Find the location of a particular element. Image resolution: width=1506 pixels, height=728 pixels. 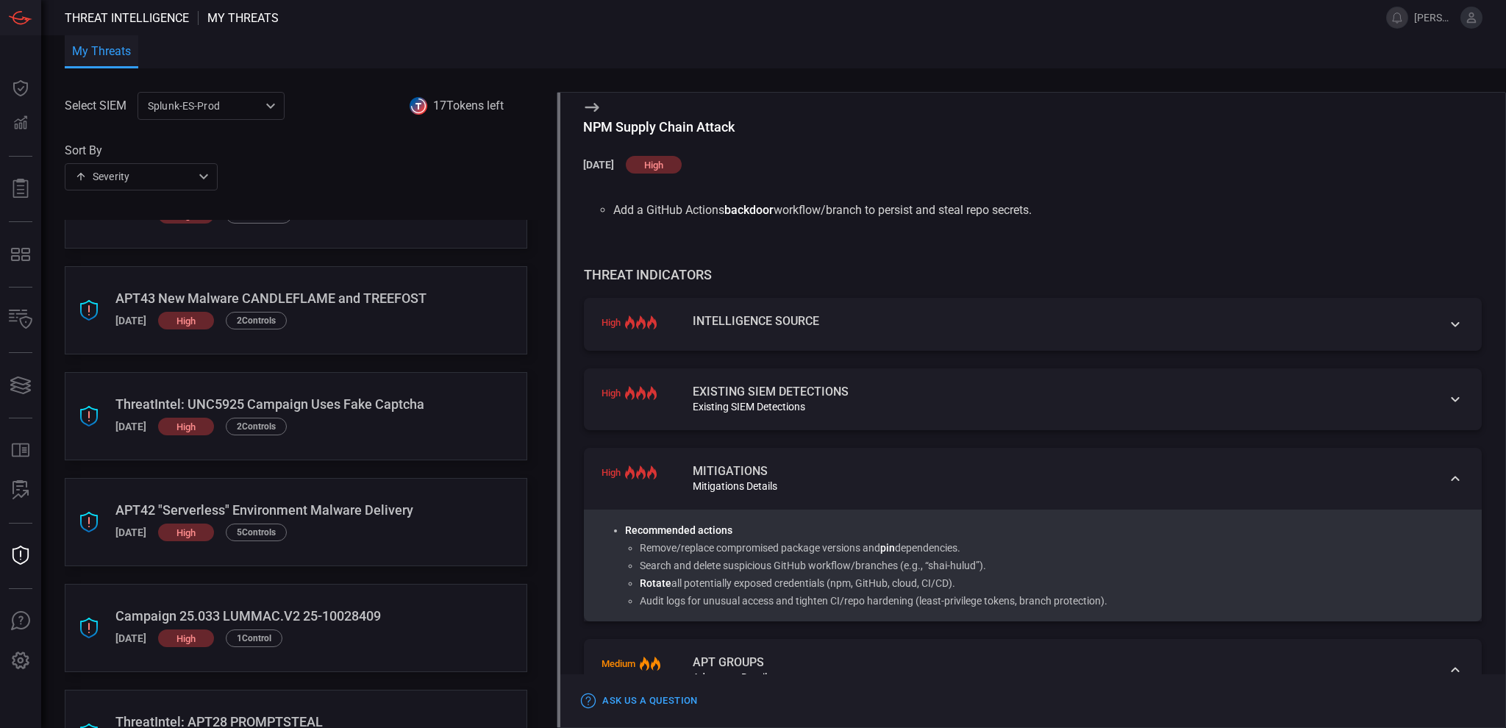

div: Adversary Details is located at coordinates (1061, 677).